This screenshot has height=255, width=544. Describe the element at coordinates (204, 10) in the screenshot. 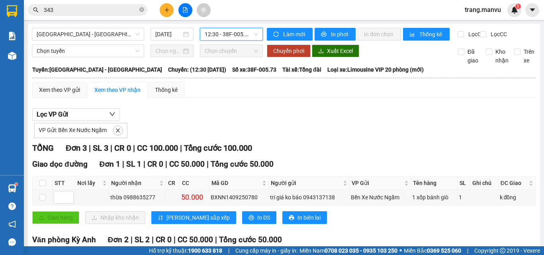

I see `span: aim` at that location.